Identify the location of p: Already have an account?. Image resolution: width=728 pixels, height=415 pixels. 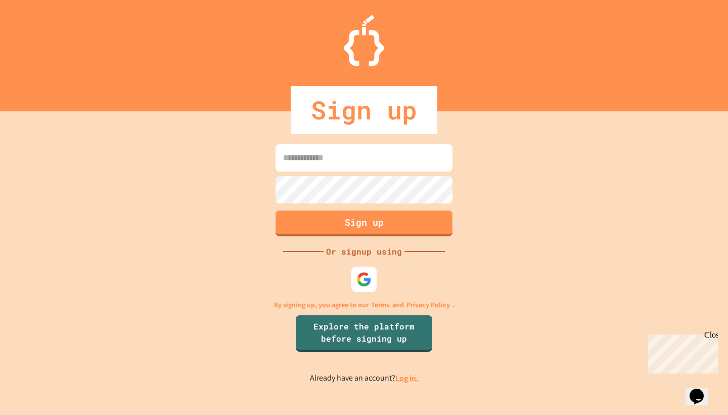
(364, 378).